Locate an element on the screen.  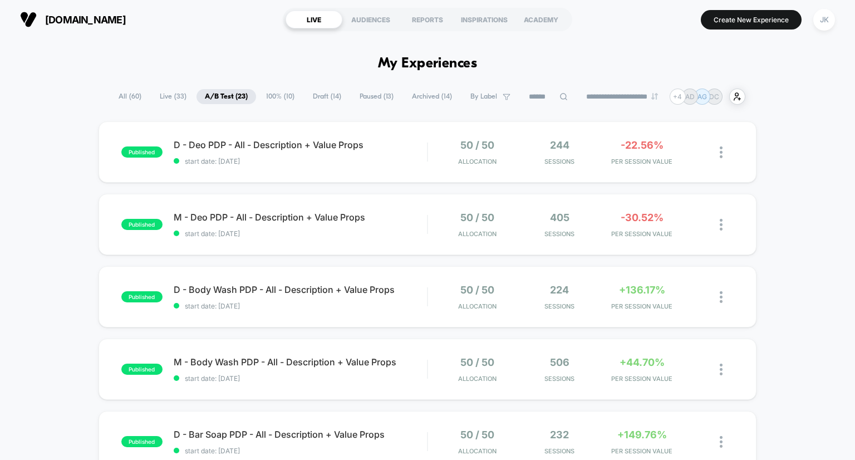
span: 506 is located at coordinates (559, 362).